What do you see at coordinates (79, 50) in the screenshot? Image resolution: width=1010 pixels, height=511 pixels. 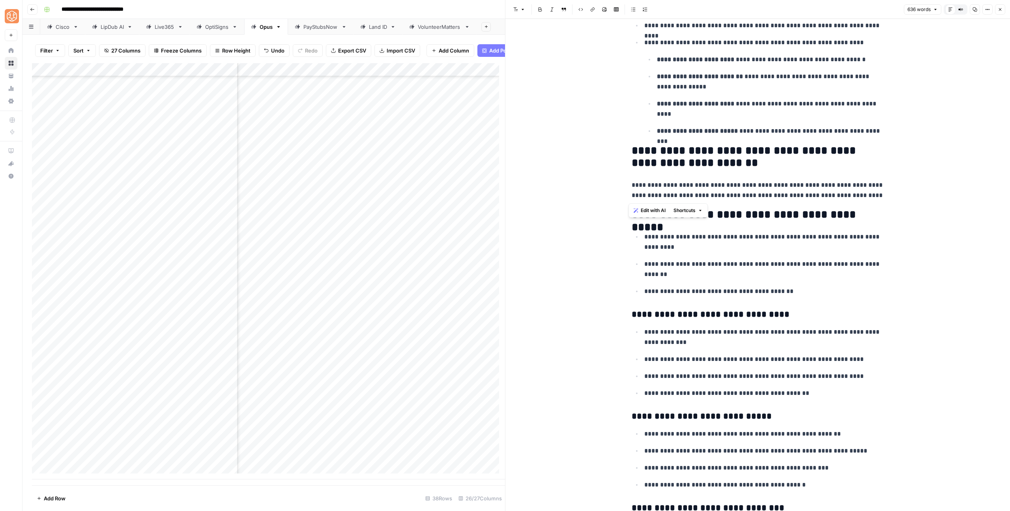 I see `span: Sort` at bounding box center [79, 50].